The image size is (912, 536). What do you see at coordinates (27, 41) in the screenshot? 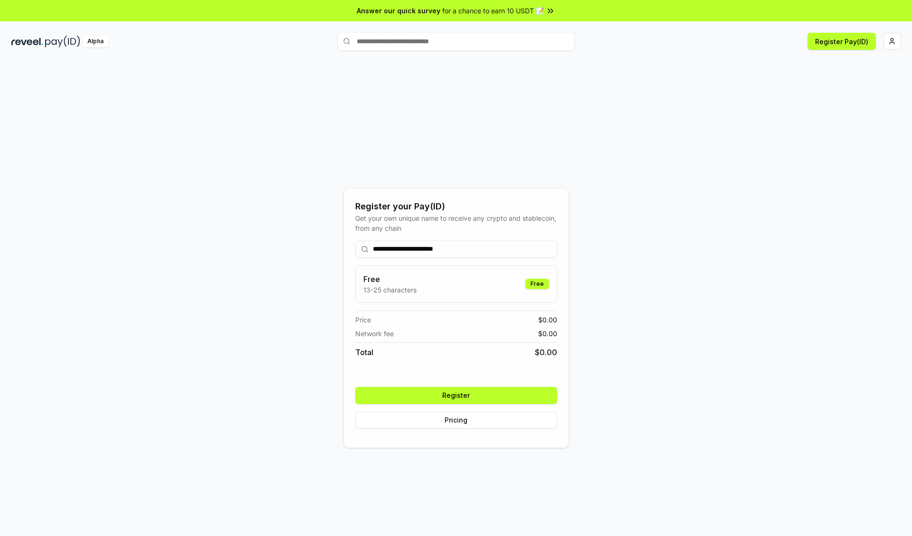
I see `img: reveel_dark` at bounding box center [27, 41].